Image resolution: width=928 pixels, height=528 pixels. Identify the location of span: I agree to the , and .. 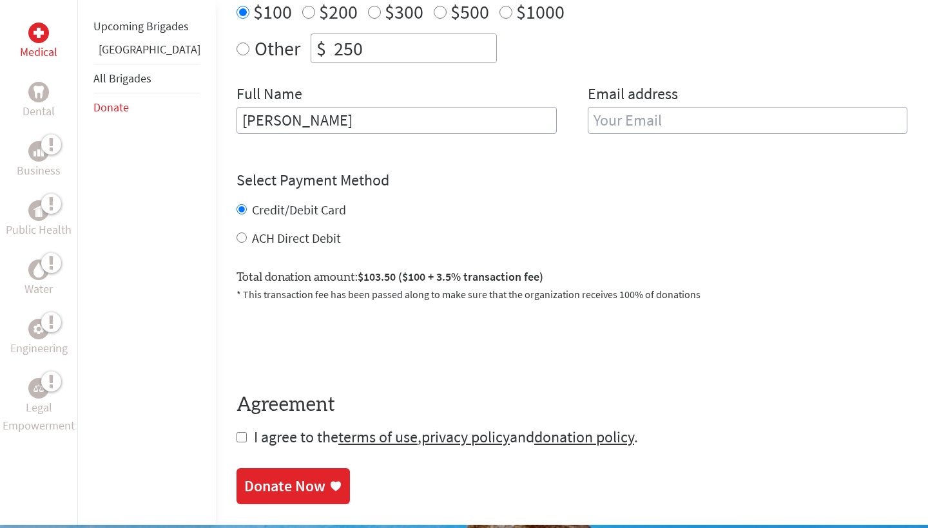
(446, 437).